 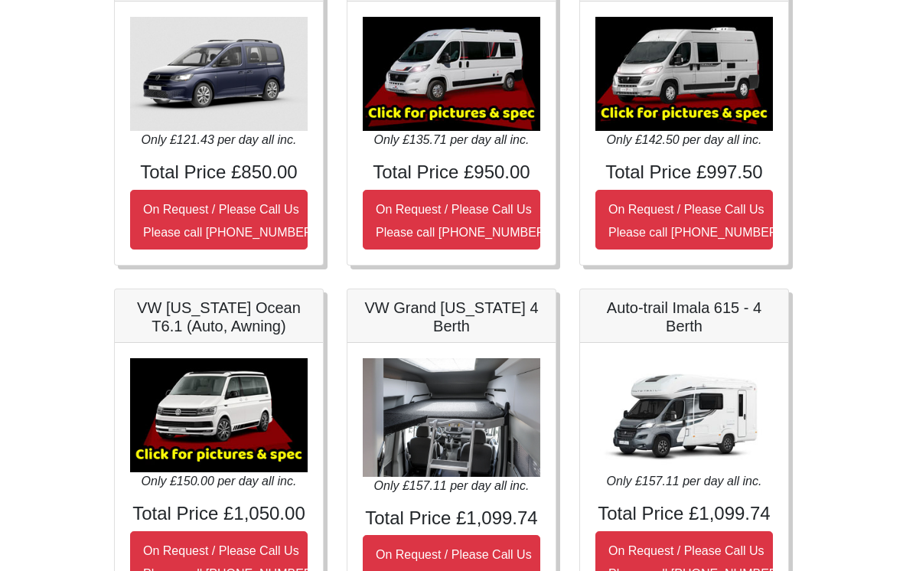 I want to click on img: Auto-Trail Expedition 67 - 4 Berth (Shower+Toilet), so click(x=684, y=73).